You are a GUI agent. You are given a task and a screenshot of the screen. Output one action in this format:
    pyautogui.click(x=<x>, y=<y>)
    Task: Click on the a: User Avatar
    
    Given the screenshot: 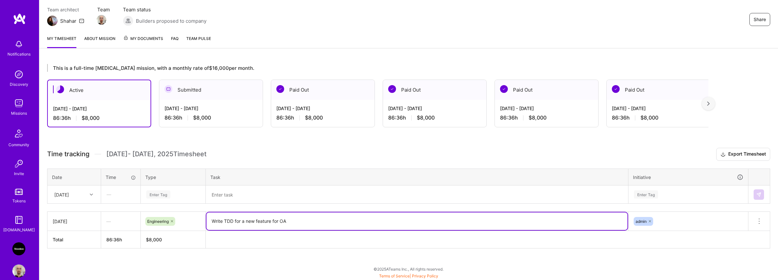 What is the action you would take?
    pyautogui.click(x=19, y=271)
    